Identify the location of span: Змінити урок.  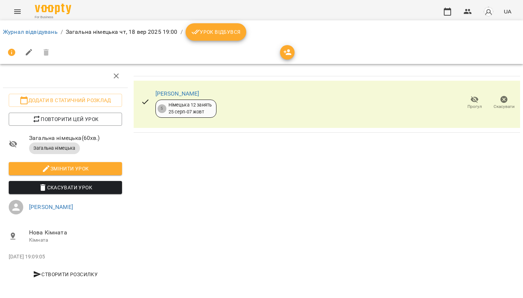
(65, 168).